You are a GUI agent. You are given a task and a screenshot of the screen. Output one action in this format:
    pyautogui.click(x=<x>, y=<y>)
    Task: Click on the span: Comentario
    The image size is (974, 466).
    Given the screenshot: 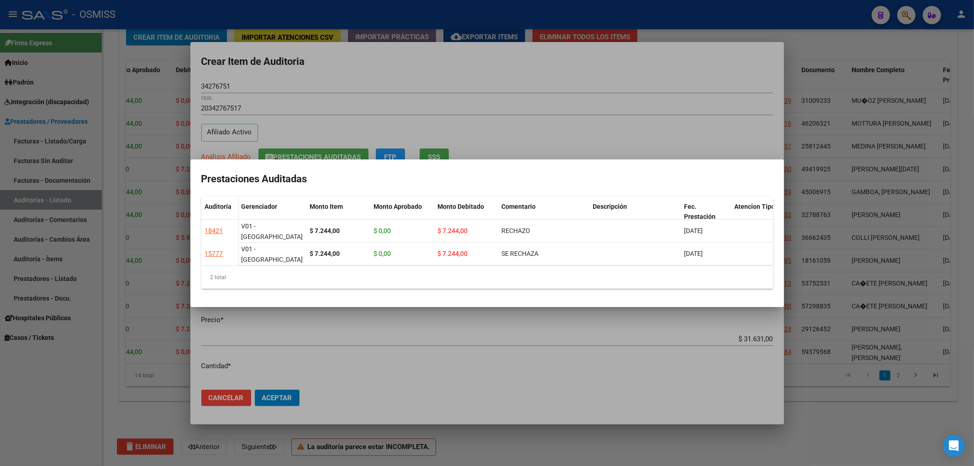 What is the action you would take?
    pyautogui.click(x=519, y=206)
    